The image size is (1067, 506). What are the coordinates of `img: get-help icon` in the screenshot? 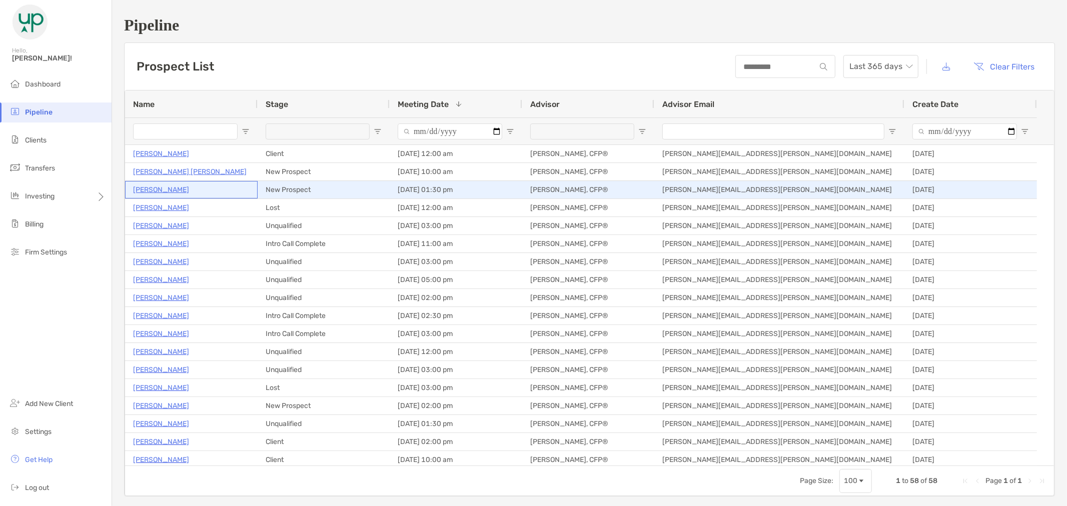 It's located at (15, 459).